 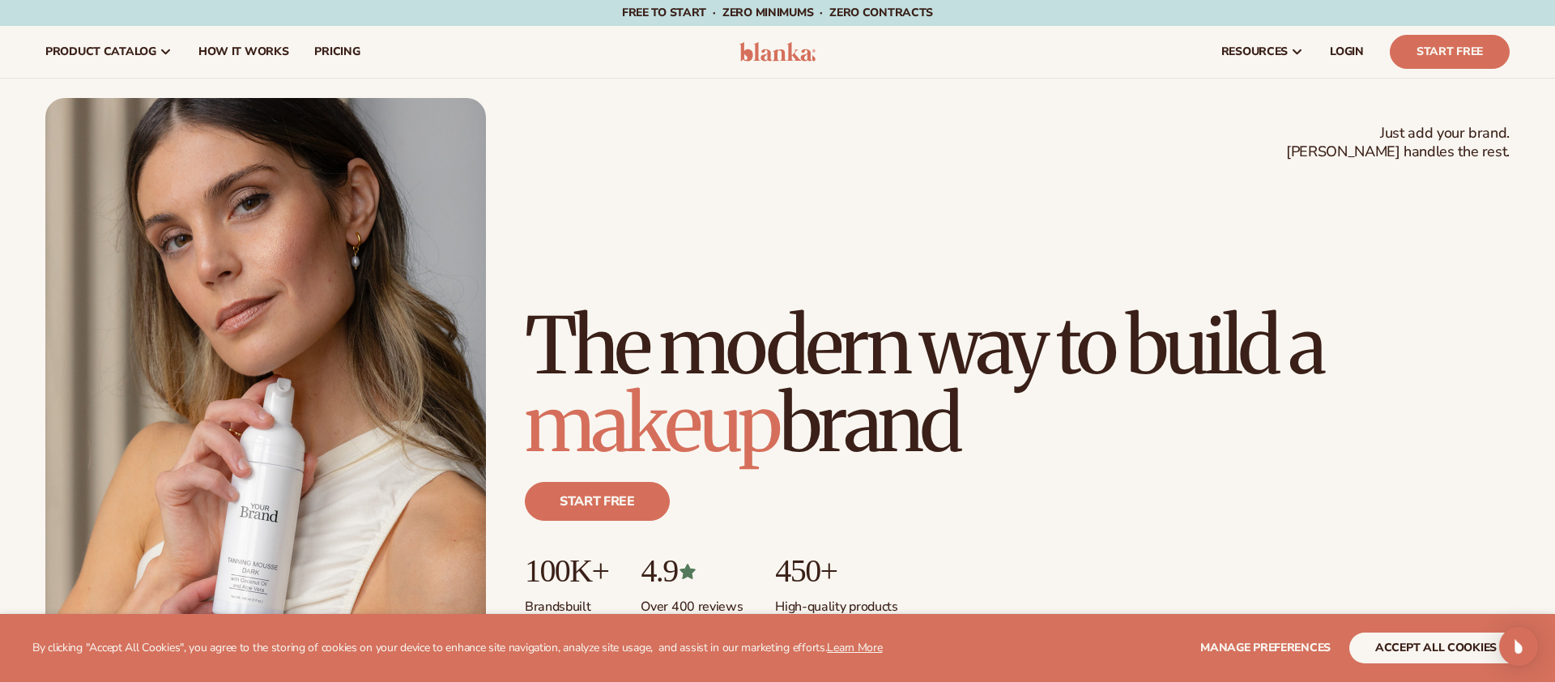 What do you see at coordinates (566, 571) in the screenshot?
I see `p: 100K+` at bounding box center [566, 571].